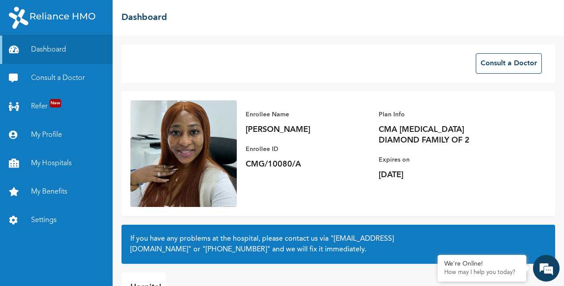 Image resolution: width=564 pixels, height=286 pixels. Describe the element at coordinates (308, 164) in the screenshot. I see `p: CMG/10080/A` at that location.